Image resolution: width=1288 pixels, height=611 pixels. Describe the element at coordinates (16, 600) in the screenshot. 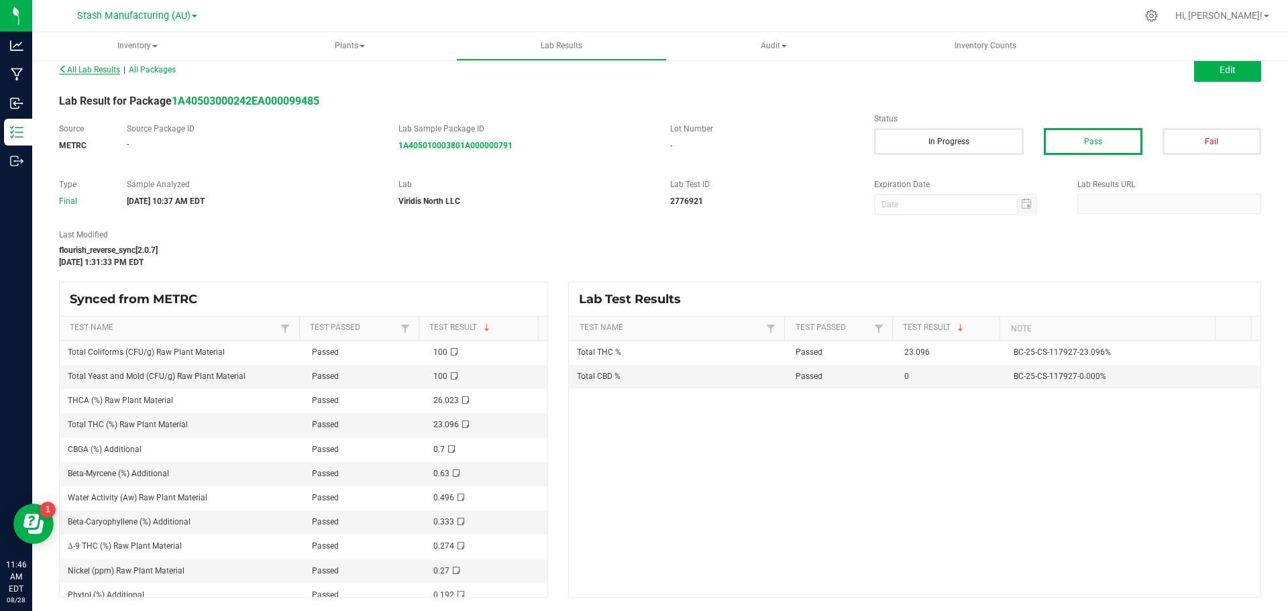

I see `p: 08/28` at that location.